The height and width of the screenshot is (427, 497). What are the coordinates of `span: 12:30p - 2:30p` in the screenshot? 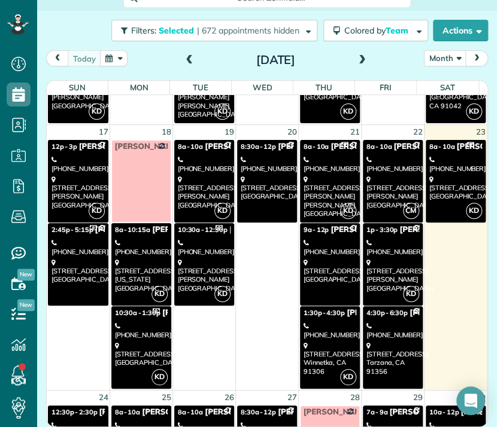 It's located at (74, 412).